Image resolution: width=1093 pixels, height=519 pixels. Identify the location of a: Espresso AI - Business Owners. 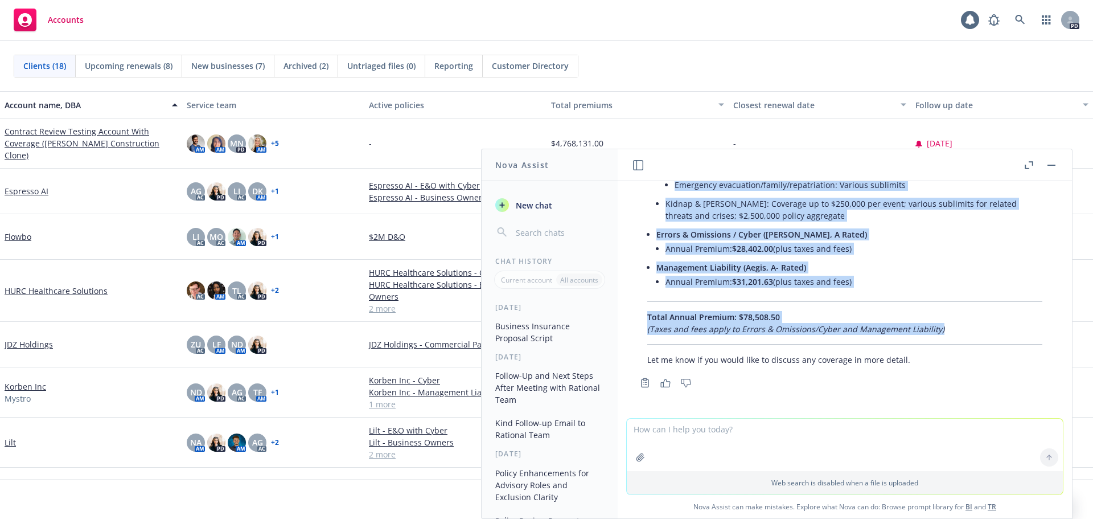
(455, 197).